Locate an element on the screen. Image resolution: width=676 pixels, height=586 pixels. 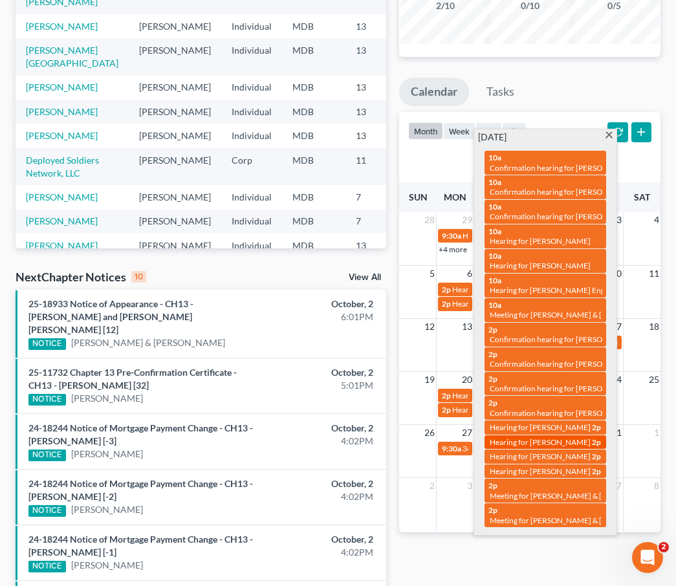
span: 25 is located at coordinates (654, 380).